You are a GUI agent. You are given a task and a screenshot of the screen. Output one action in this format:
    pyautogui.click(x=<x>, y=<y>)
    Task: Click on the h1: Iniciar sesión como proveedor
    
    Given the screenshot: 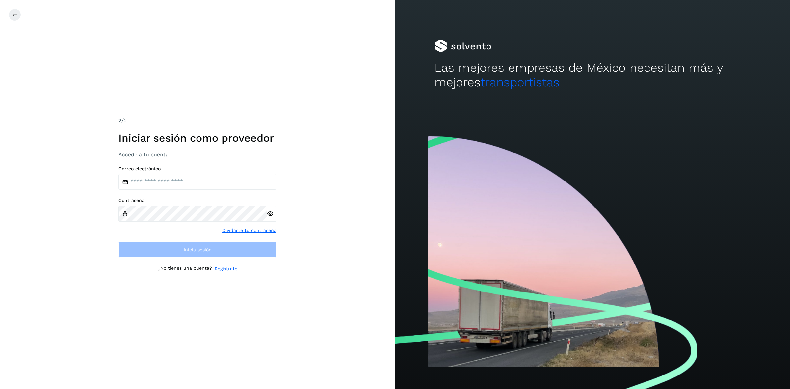 What is the action you would take?
    pyautogui.click(x=198, y=138)
    